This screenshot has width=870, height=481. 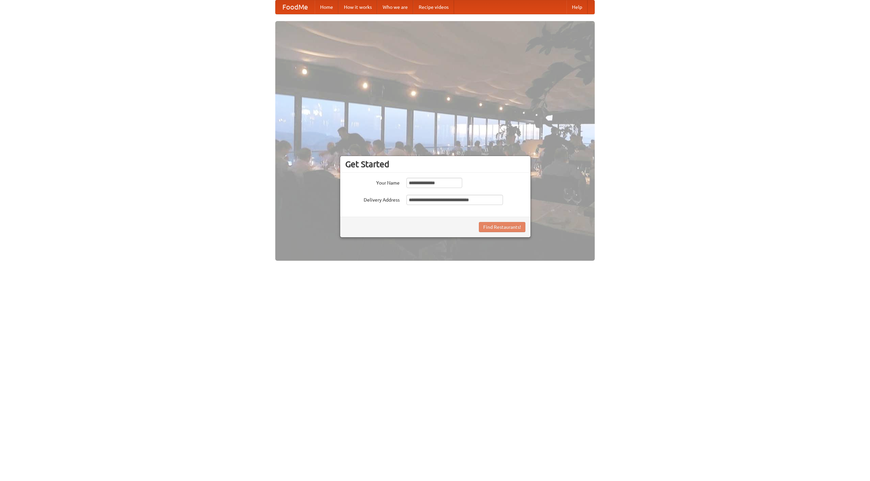 What do you see at coordinates (395, 7) in the screenshot?
I see `a: Who we are` at bounding box center [395, 7].